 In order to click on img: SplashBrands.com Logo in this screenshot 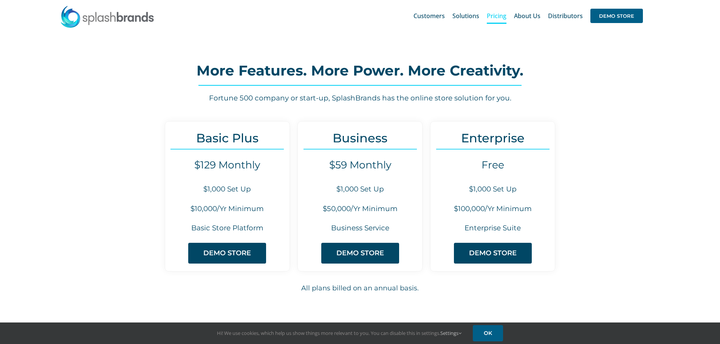, I will do `click(107, 17)`.